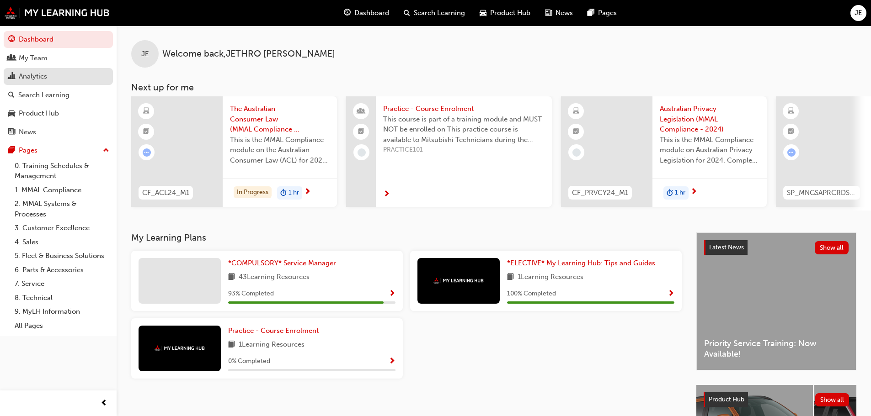 The width and height of the screenshot is (871, 416). Describe the element at coordinates (600, 193) in the screenshot. I see `span: CF_PRVCY24_M1` at that location.